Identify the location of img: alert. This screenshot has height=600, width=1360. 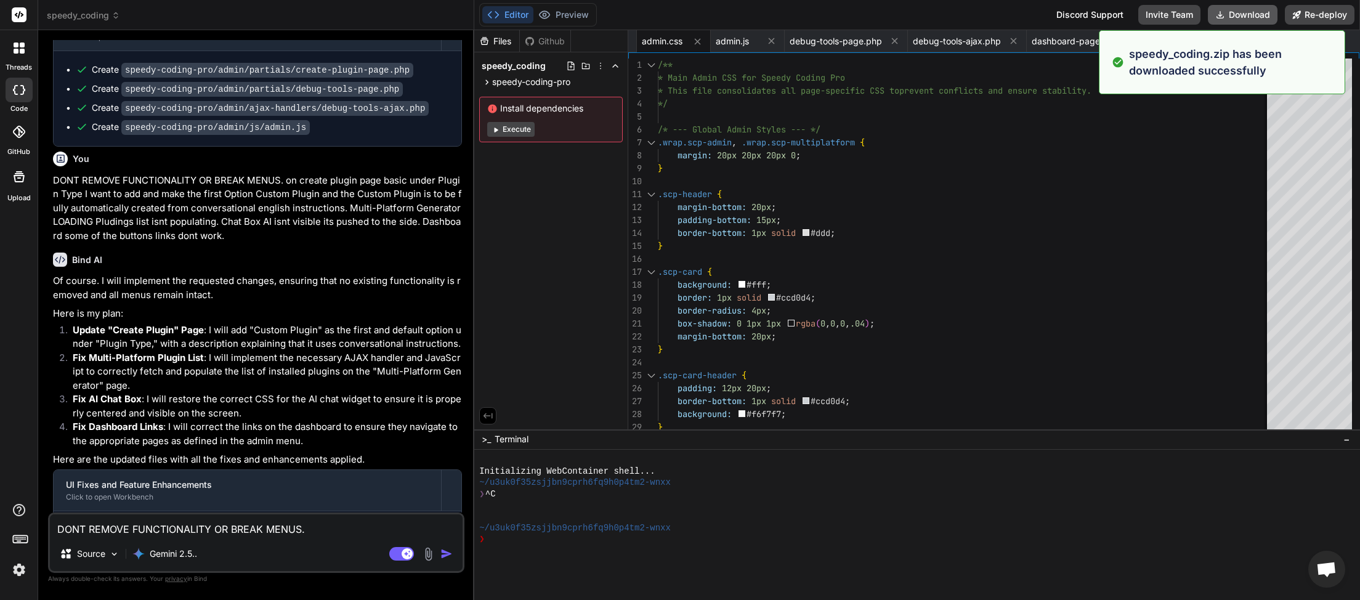
(1118, 62).